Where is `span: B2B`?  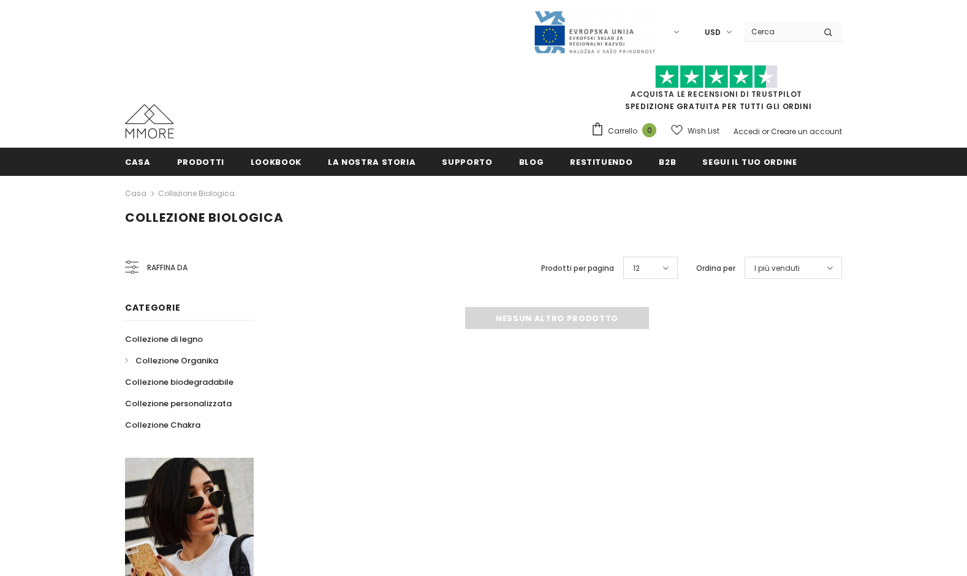
span: B2B is located at coordinates (667, 162).